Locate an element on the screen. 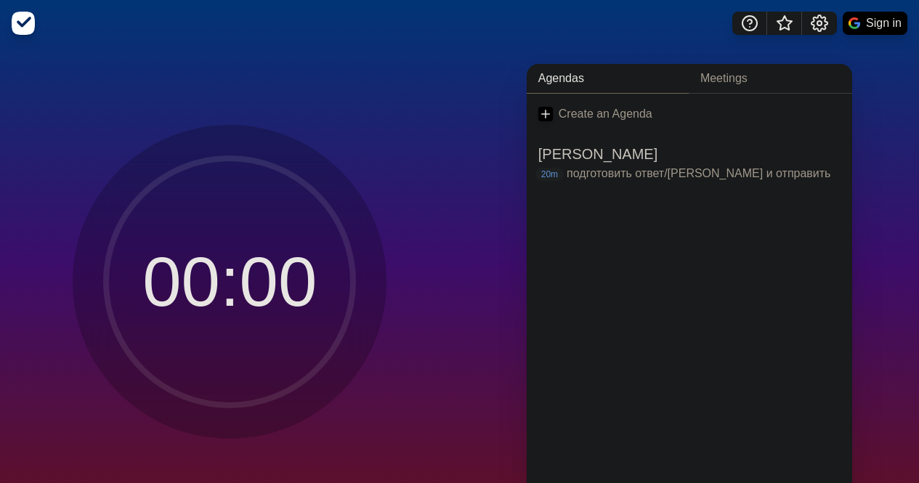 The image size is (919, 483). a: Meetings is located at coordinates (770, 78).